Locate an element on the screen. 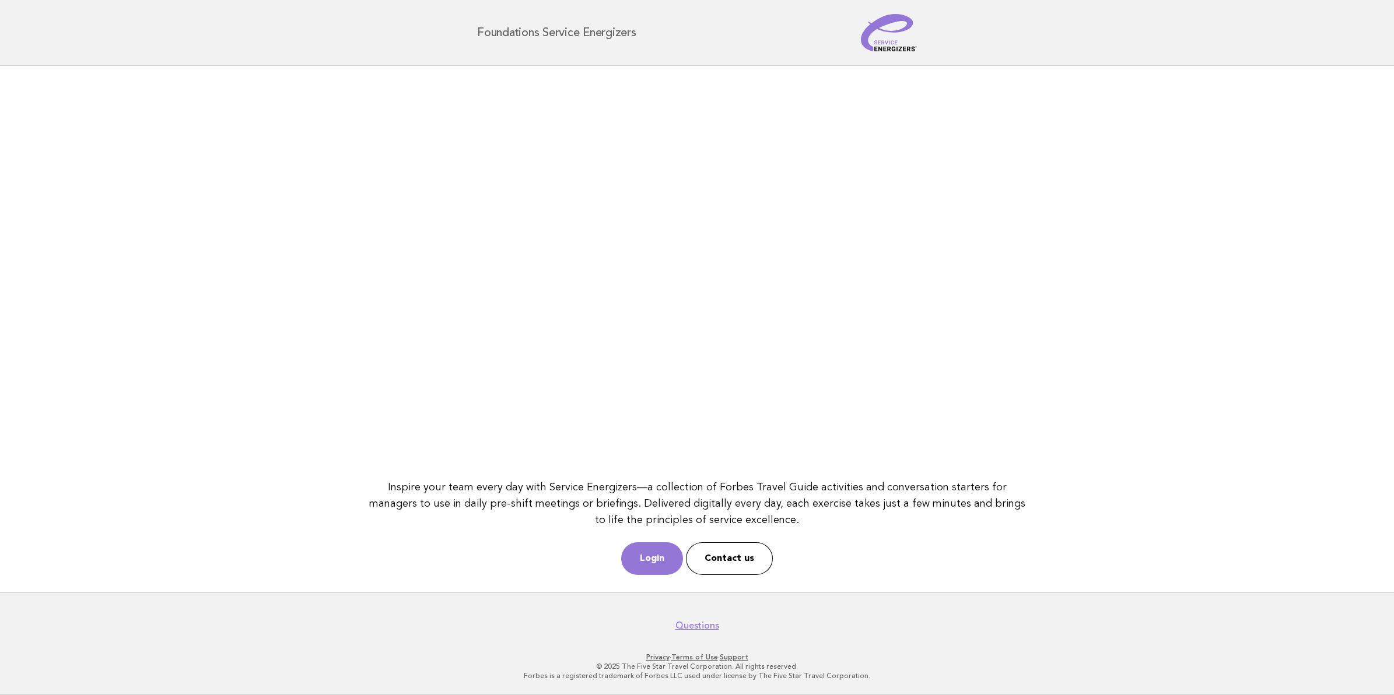  h1: Foundations Service Energizers is located at coordinates (556, 33).